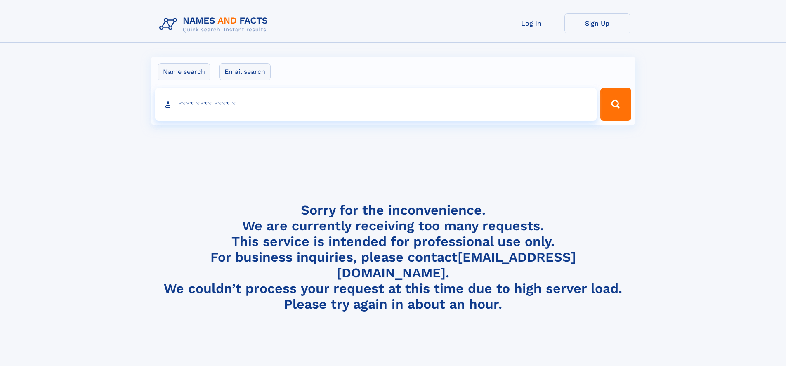 This screenshot has height=366, width=786. I want to click on h4: Sorry for the inconvenience. We are currently receiving too many requests. This service is intend..., so click(393, 257).